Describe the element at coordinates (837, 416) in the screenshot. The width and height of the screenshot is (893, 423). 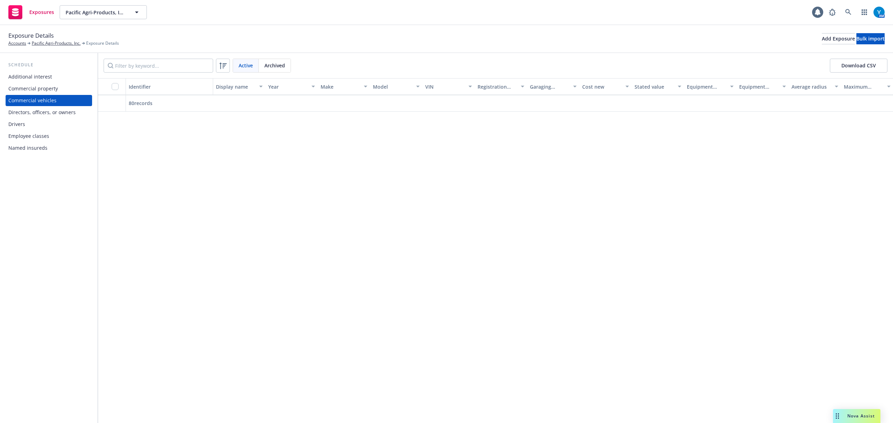
I see `div: Drag to move` at that location.